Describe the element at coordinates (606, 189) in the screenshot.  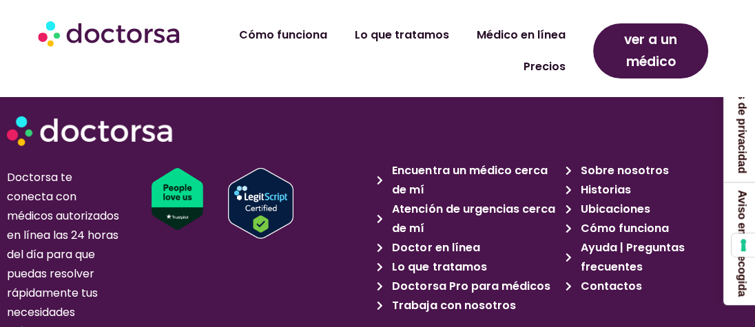
I see `font: Historias` at that location.